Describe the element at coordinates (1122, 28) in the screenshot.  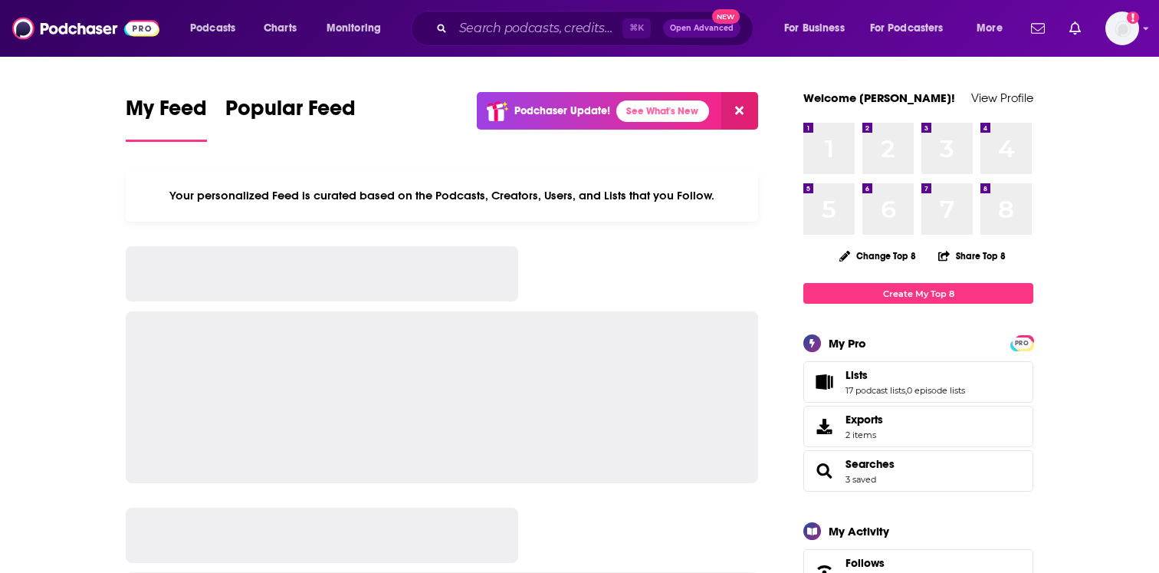
I see `img: User Profile` at that location.